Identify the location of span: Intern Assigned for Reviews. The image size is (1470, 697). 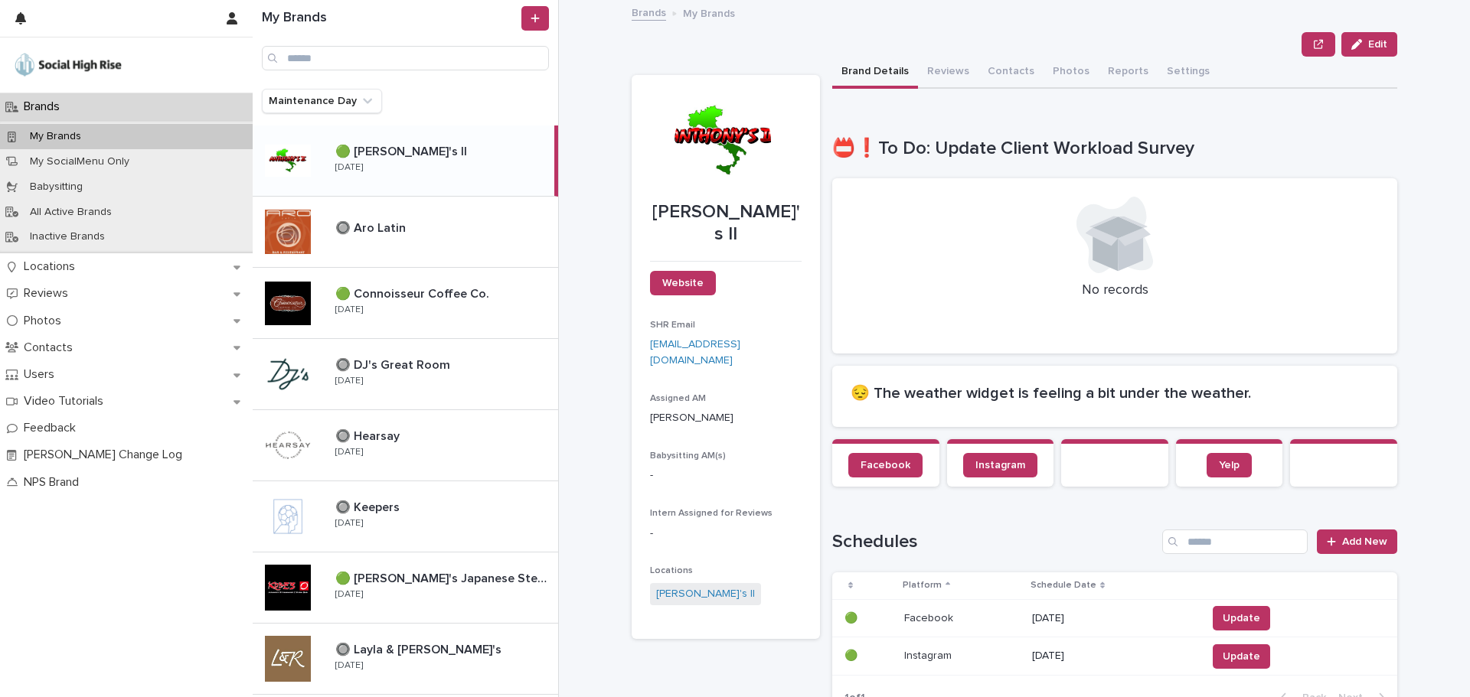
(711, 514).